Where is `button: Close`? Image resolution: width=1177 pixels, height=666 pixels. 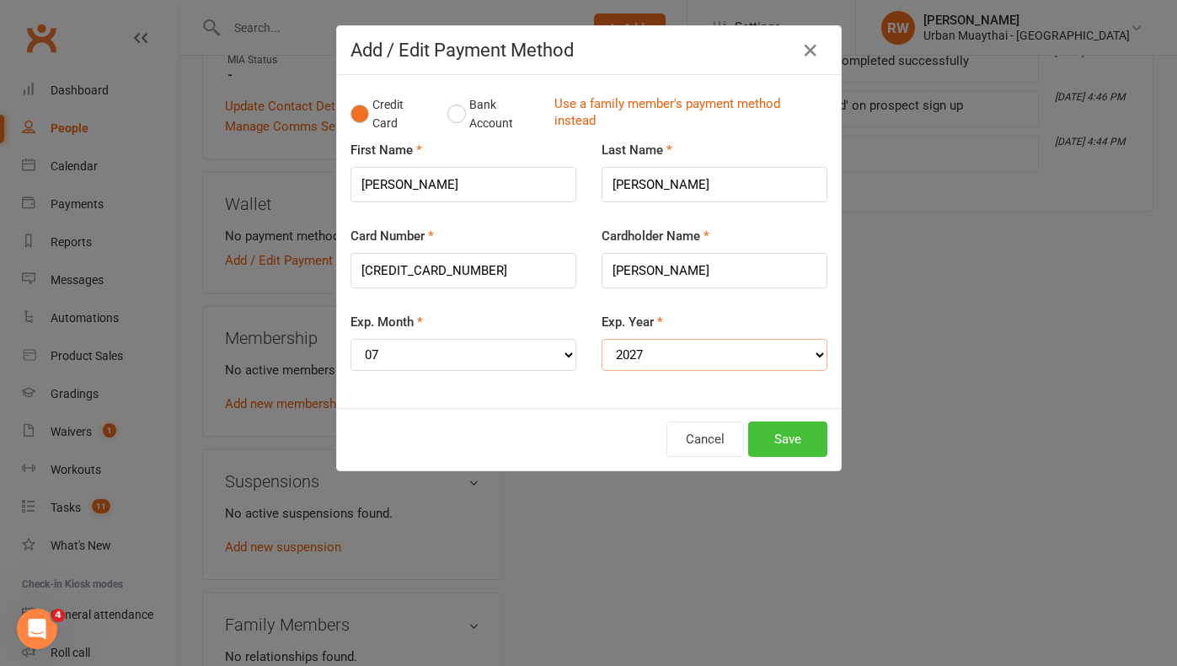
button: Close is located at coordinates (811, 51).